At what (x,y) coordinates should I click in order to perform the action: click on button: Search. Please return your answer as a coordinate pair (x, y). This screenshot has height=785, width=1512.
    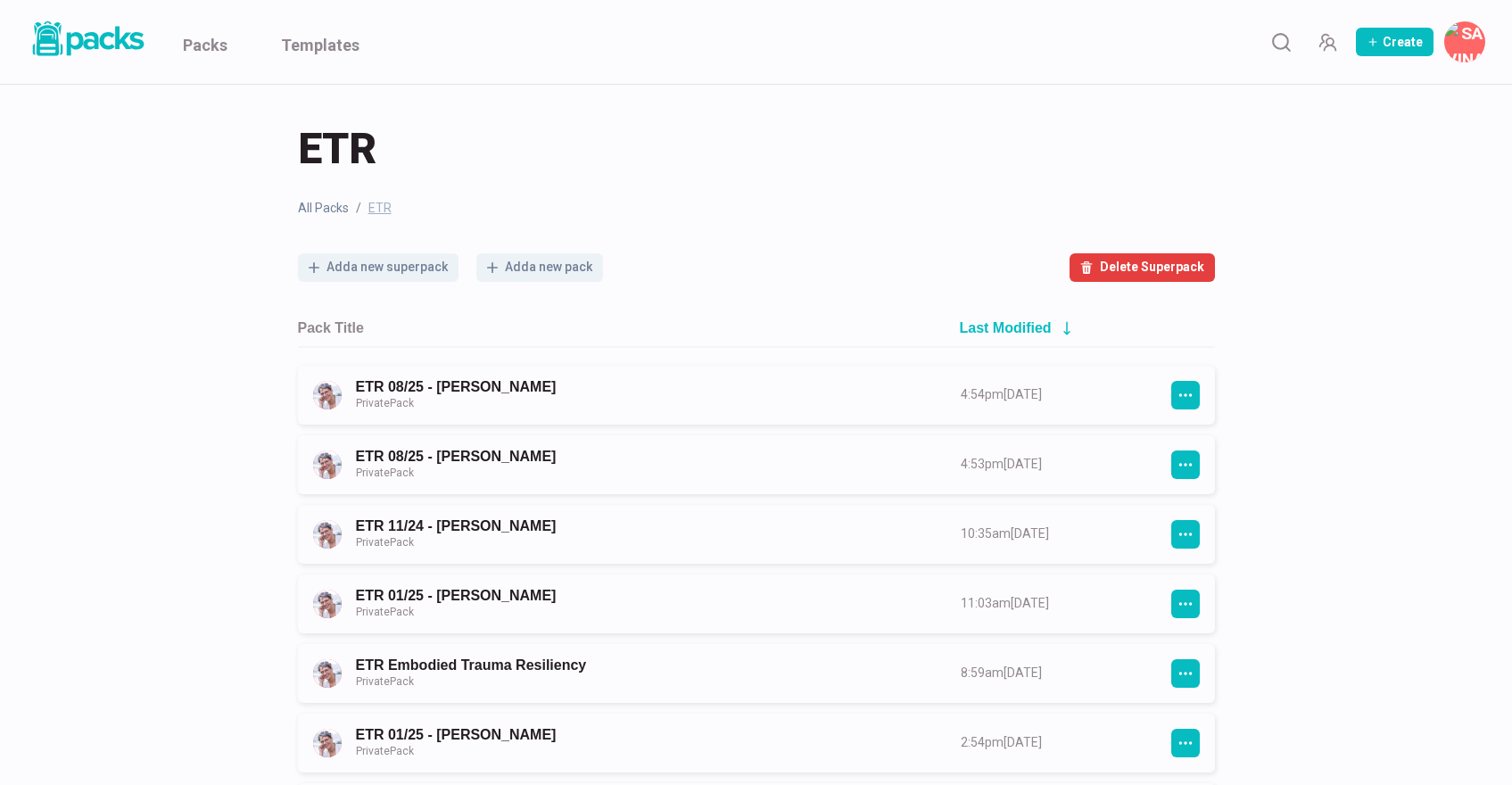
    Looking at the image, I should click on (1281, 41).